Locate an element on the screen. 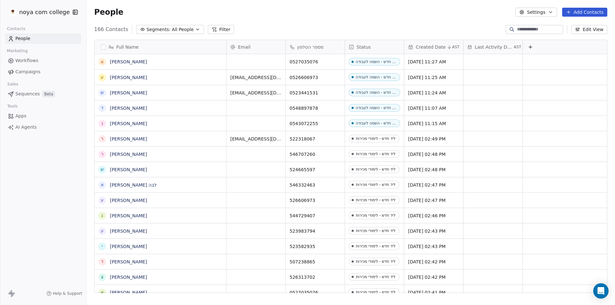  span: 526606973 is located at coordinates (315, 201).